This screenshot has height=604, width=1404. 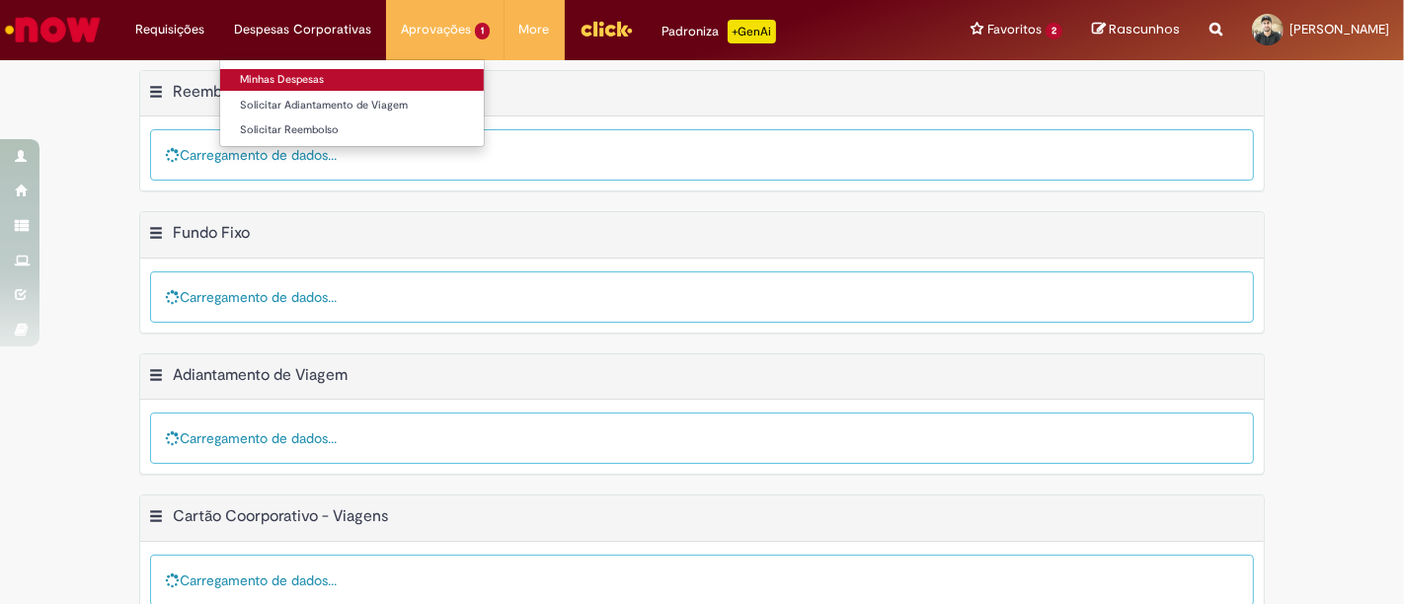 I want to click on a: Minhas Despesas, so click(x=351, y=80).